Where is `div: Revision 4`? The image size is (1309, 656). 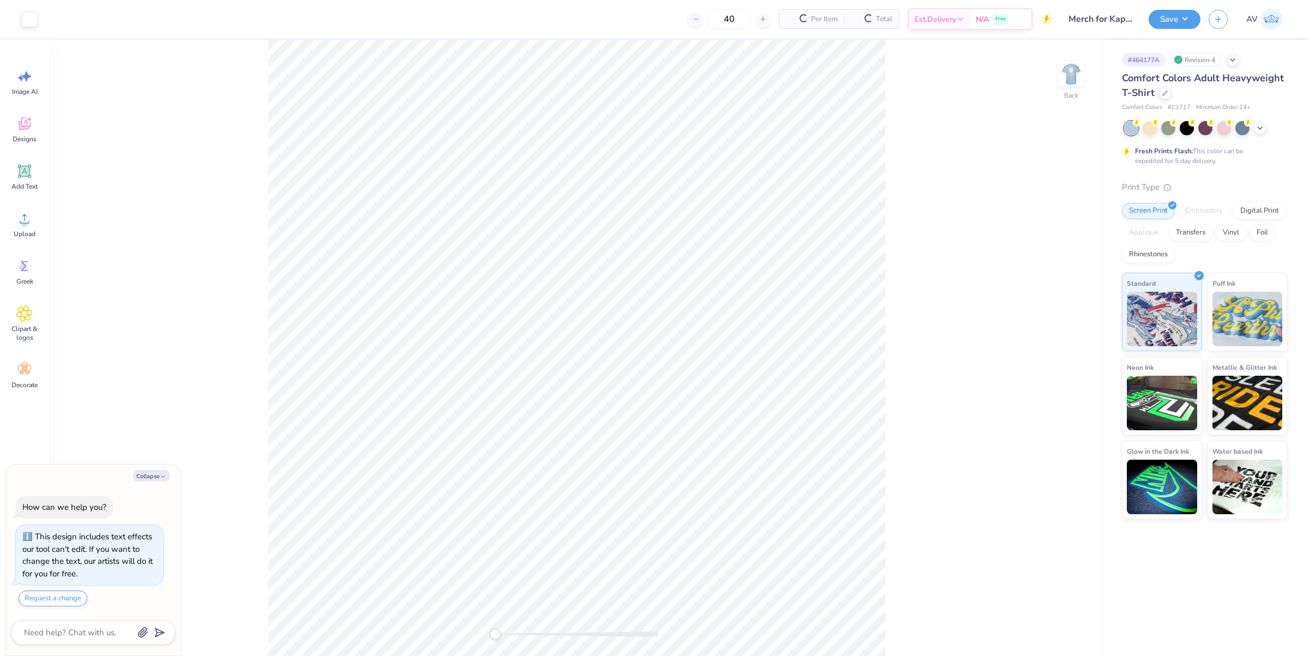 div: Revision 4 is located at coordinates (1196, 59).